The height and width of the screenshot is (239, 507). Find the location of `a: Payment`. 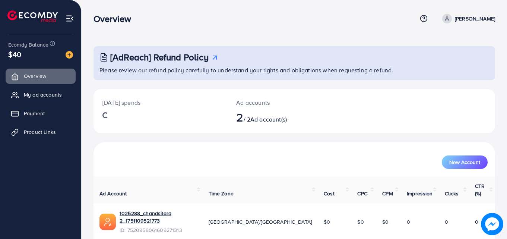

a: Payment is located at coordinates (41, 113).